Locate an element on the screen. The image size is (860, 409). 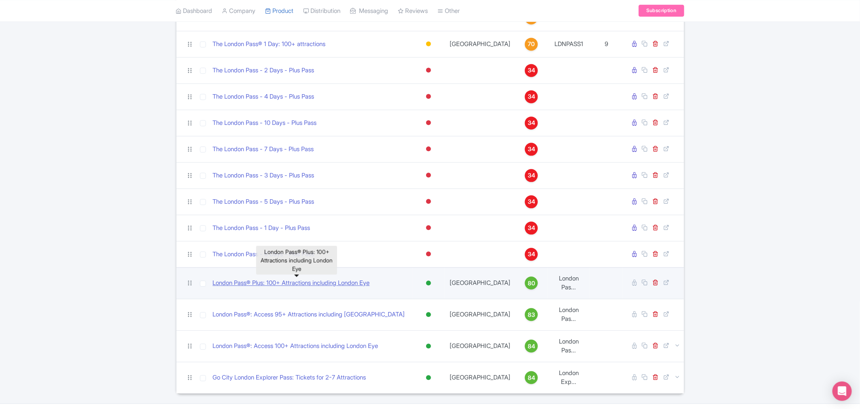
a: London Pass® Plus: 100+ Attractions including London Eye is located at coordinates (291, 283).